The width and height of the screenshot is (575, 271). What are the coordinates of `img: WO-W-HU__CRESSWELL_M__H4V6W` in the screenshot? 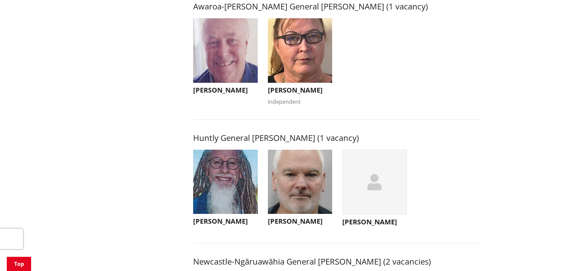 It's located at (300, 182).